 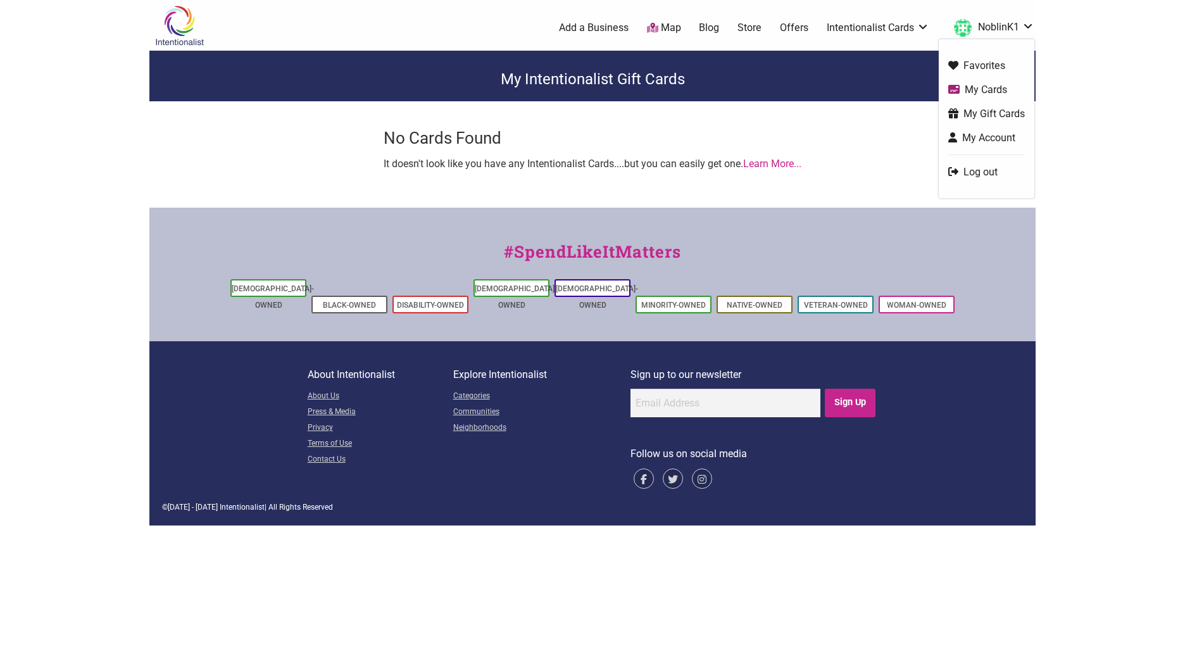 I want to click on a: Veteran-Owned, so click(x=836, y=305).